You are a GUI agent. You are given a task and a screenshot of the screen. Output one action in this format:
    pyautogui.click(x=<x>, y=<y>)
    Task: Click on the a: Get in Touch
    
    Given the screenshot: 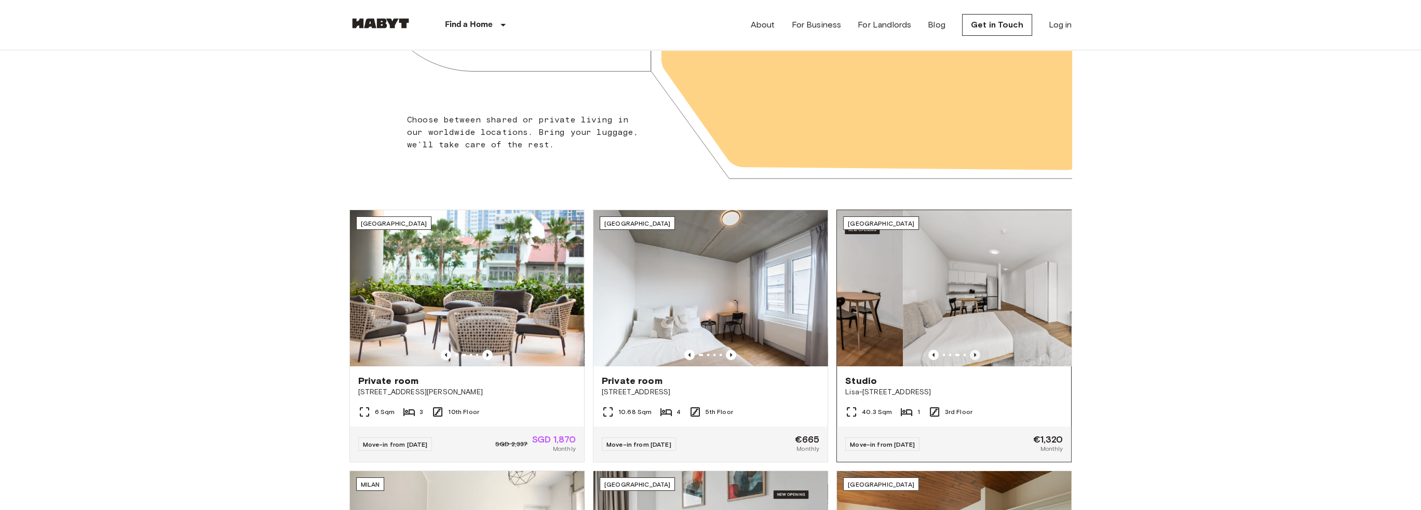 What is the action you would take?
    pyautogui.click(x=997, y=25)
    